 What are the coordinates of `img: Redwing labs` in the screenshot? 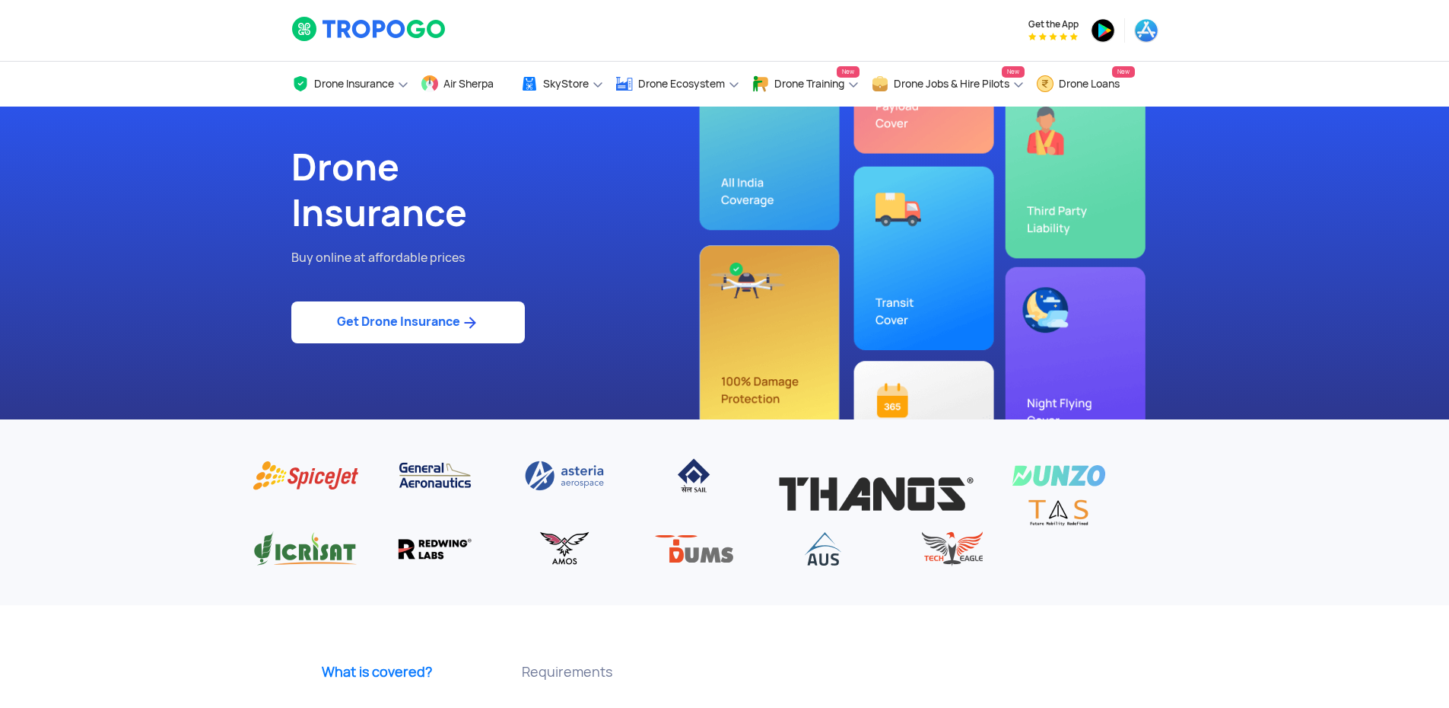 It's located at (435, 549).